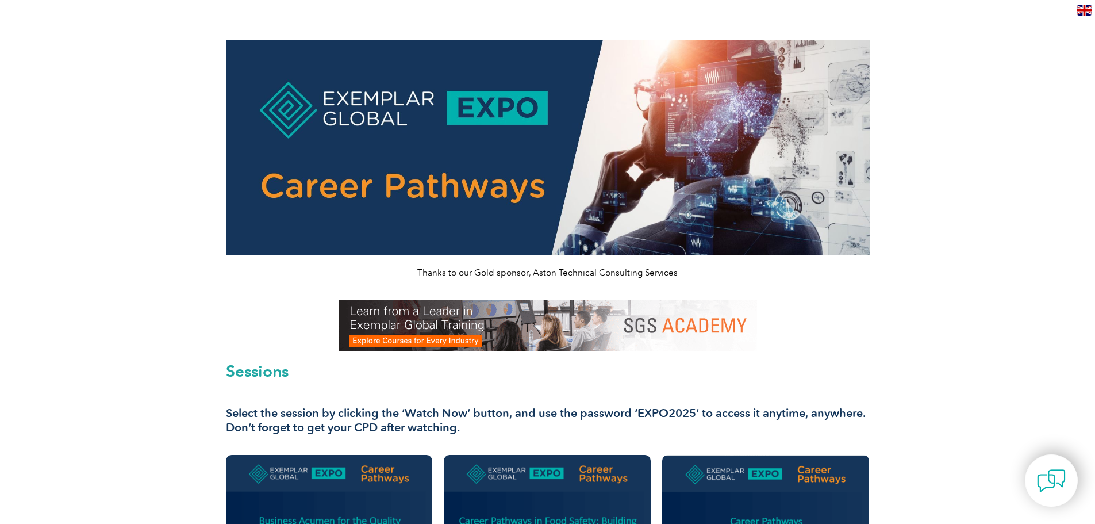 The height and width of the screenshot is (524, 1095). Describe the element at coordinates (548, 325) in the screenshot. I see `img: SGS` at that location.